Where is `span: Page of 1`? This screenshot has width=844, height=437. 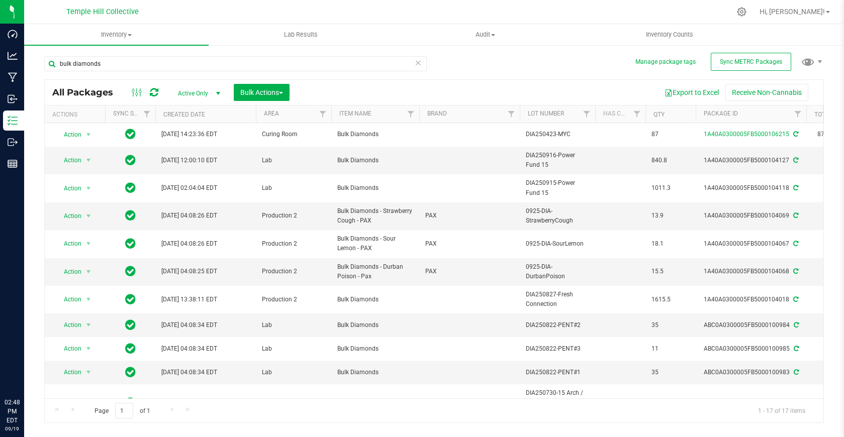 span: Page of 1 is located at coordinates (122, 411).